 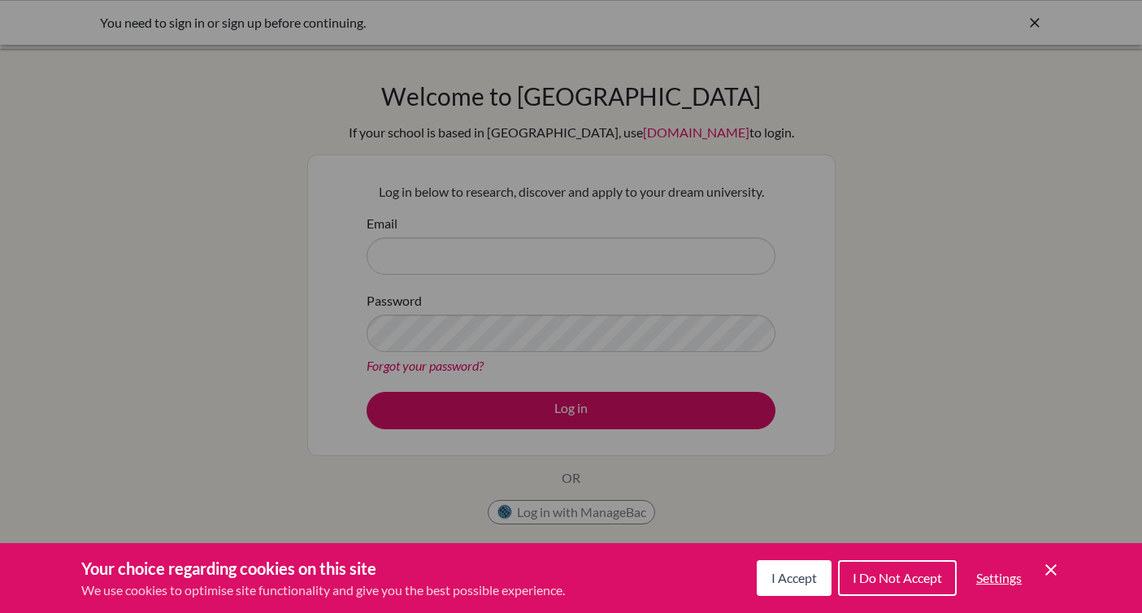 I want to click on span: I Do Not Accept, so click(x=897, y=577).